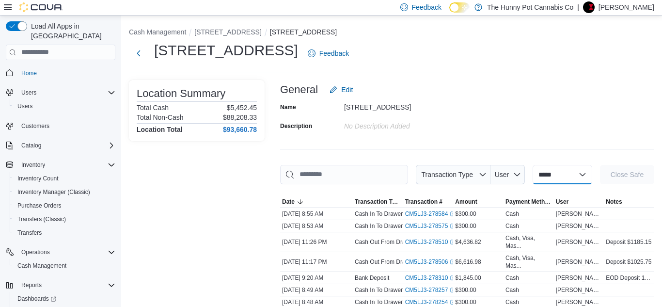  I want to click on h4: $93,660.78, so click(240, 129).